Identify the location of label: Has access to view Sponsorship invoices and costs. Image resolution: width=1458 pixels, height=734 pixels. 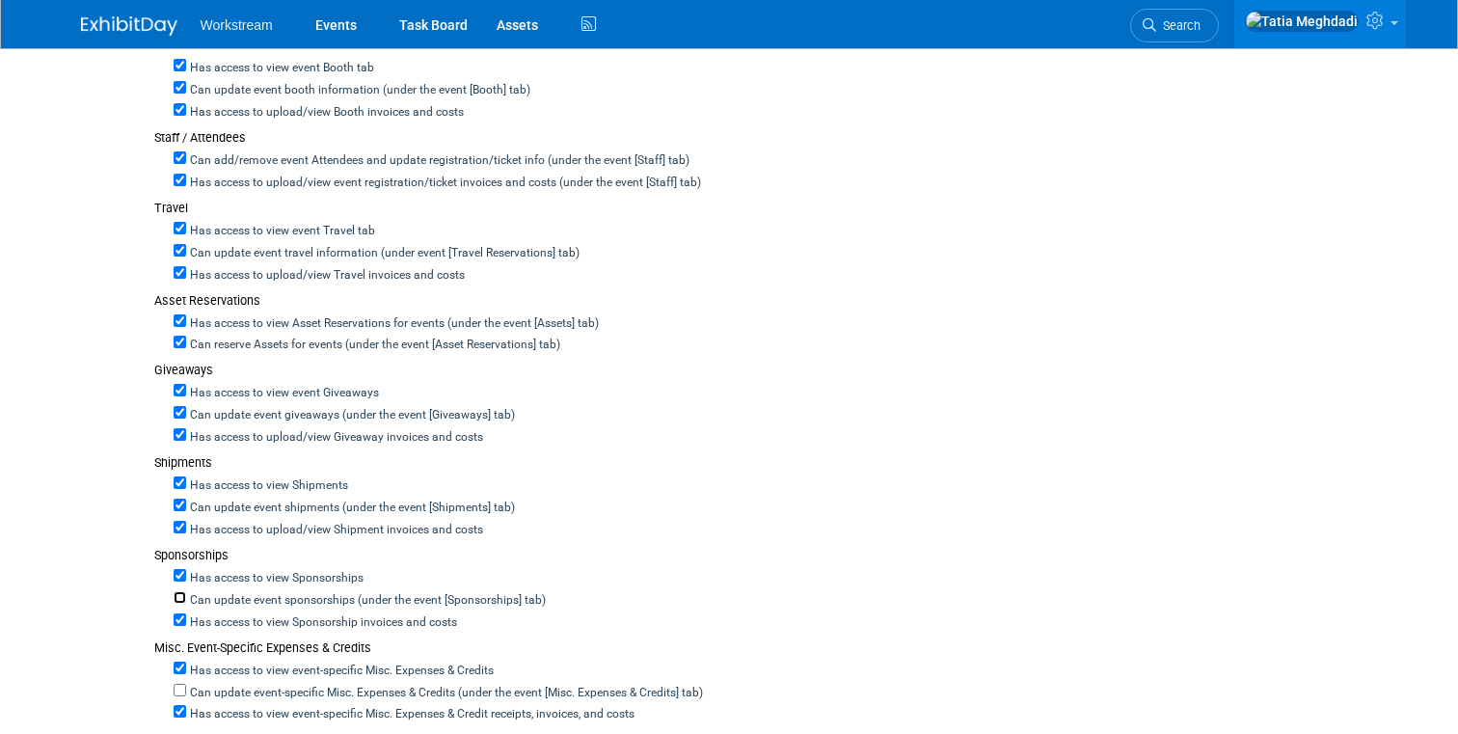
(321, 623).